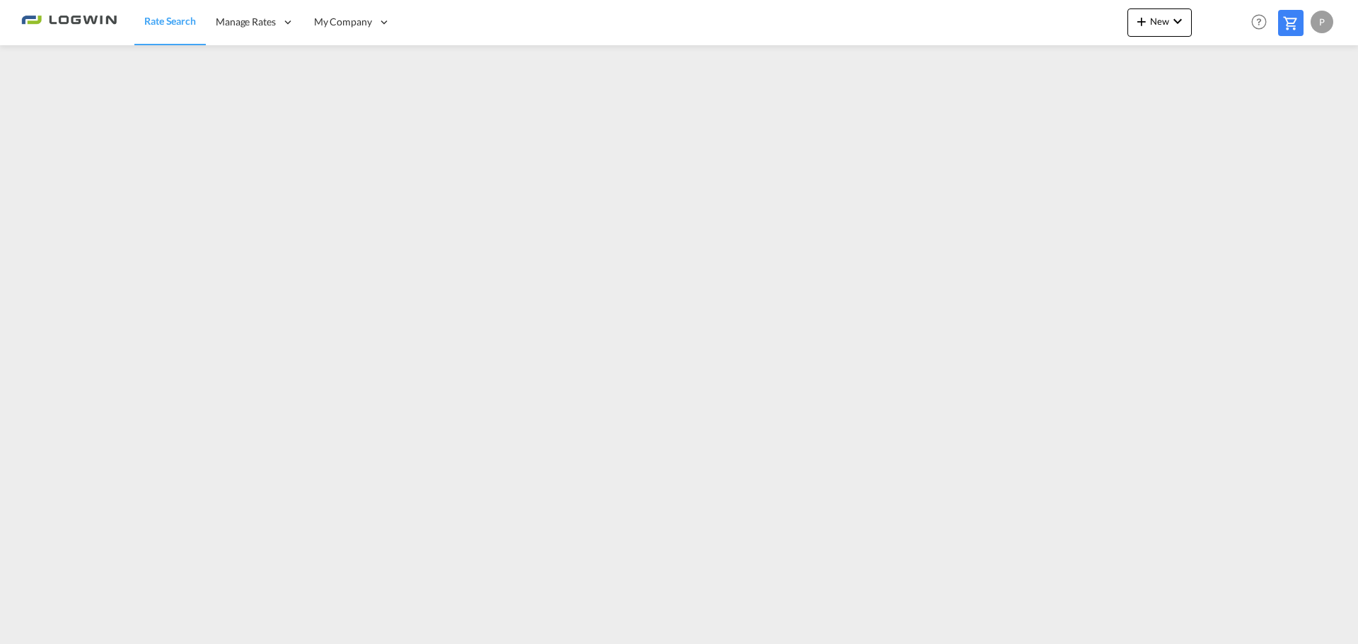 The width and height of the screenshot is (1358, 644). What do you see at coordinates (69, 22) in the screenshot?
I see `img: 2761ae10d95411efa20a1f5e0282d2d7.png` at bounding box center [69, 22].